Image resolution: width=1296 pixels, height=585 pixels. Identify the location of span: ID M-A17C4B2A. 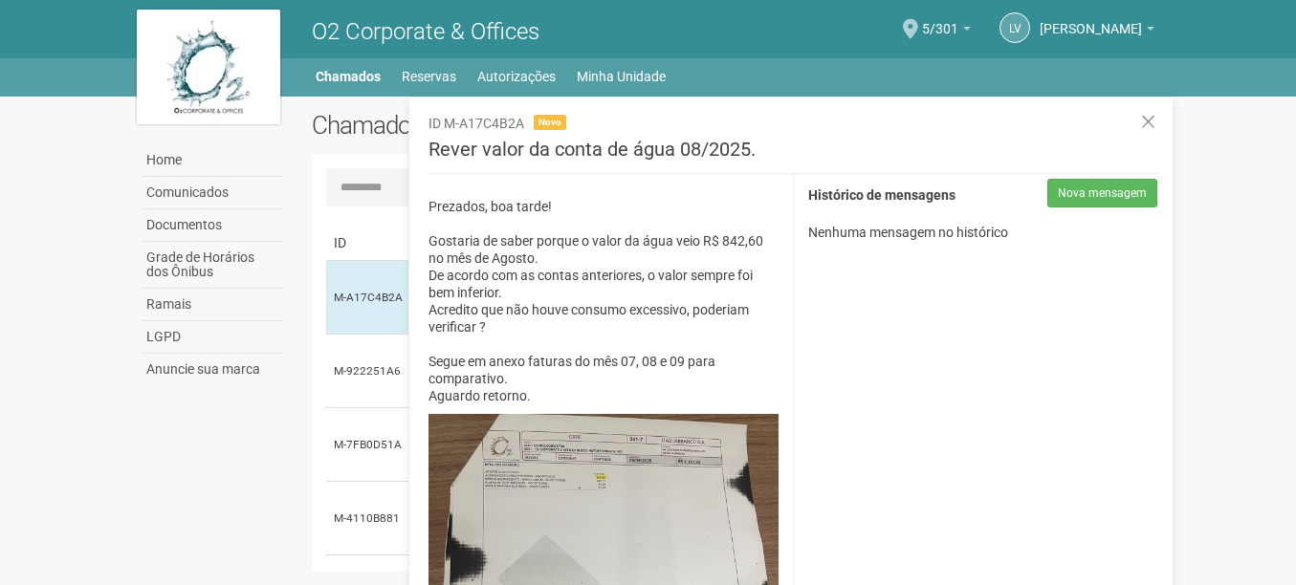
(476, 123).